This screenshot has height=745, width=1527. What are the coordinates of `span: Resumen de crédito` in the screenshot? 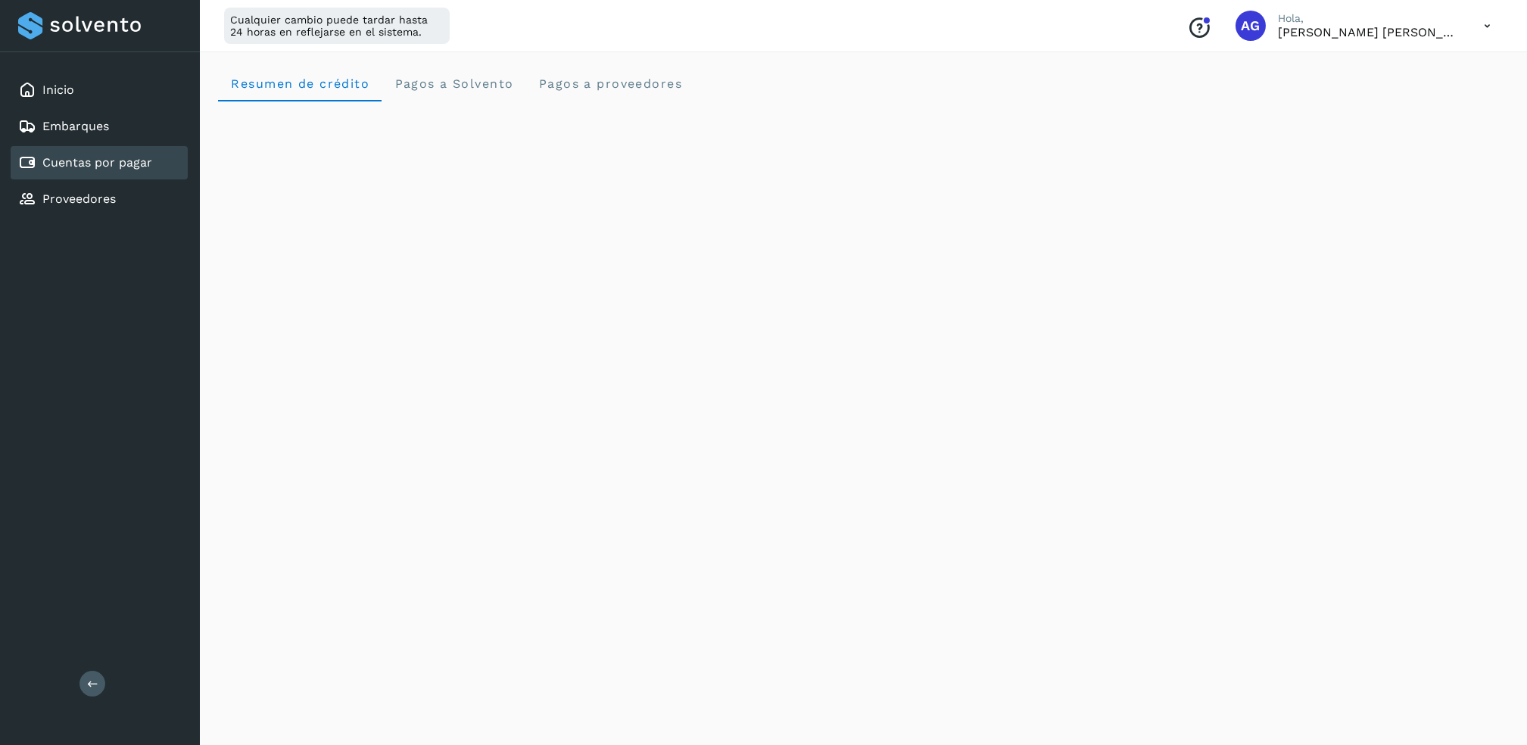 It's located at (300, 83).